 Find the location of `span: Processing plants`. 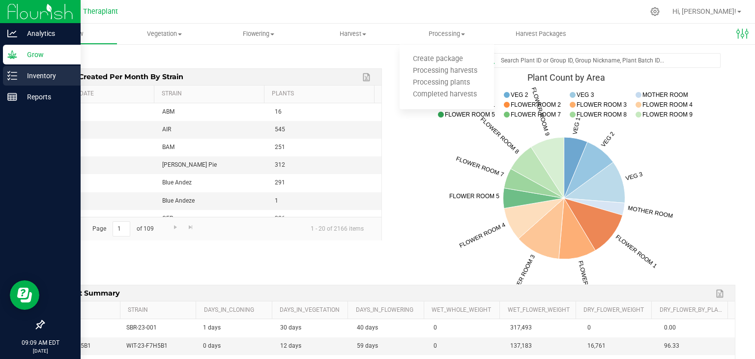

span: Processing plants is located at coordinates (442, 83).